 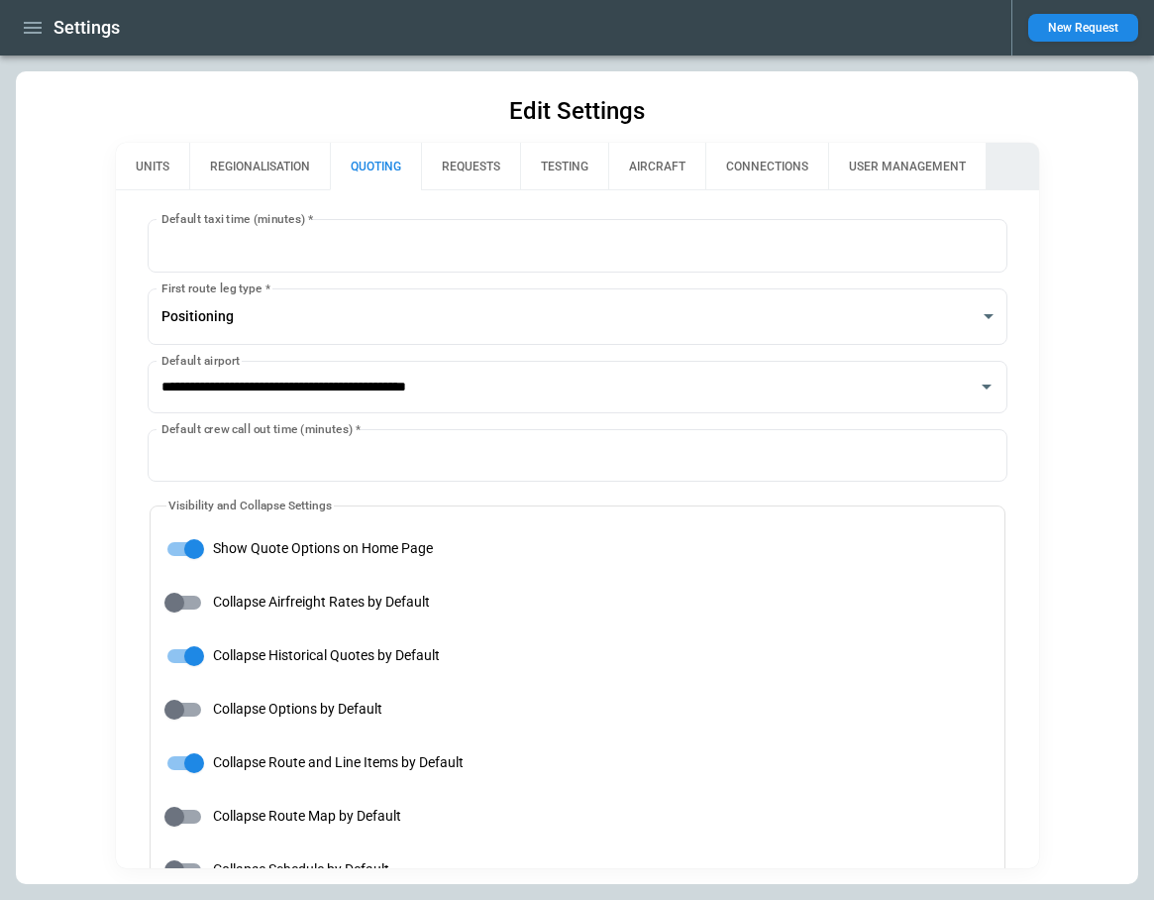 What do you see at coordinates (767, 166) in the screenshot?
I see `button: CONNECTIONS` at bounding box center [767, 166].